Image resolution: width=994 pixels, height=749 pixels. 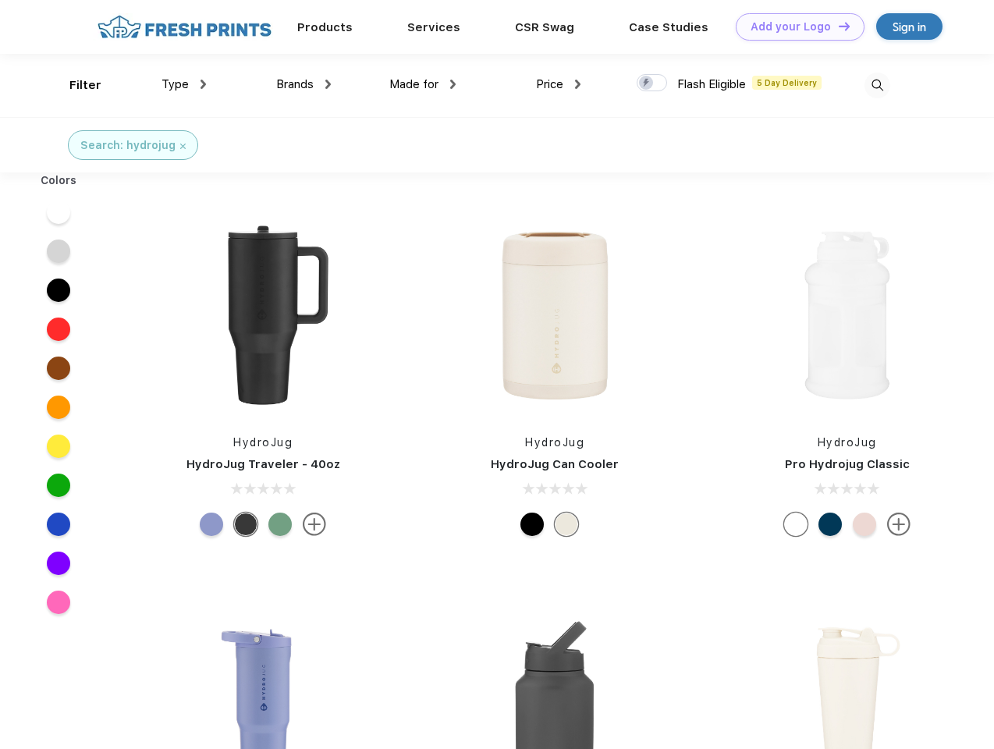 I want to click on img: desktop_search.svg, so click(x=877, y=85).